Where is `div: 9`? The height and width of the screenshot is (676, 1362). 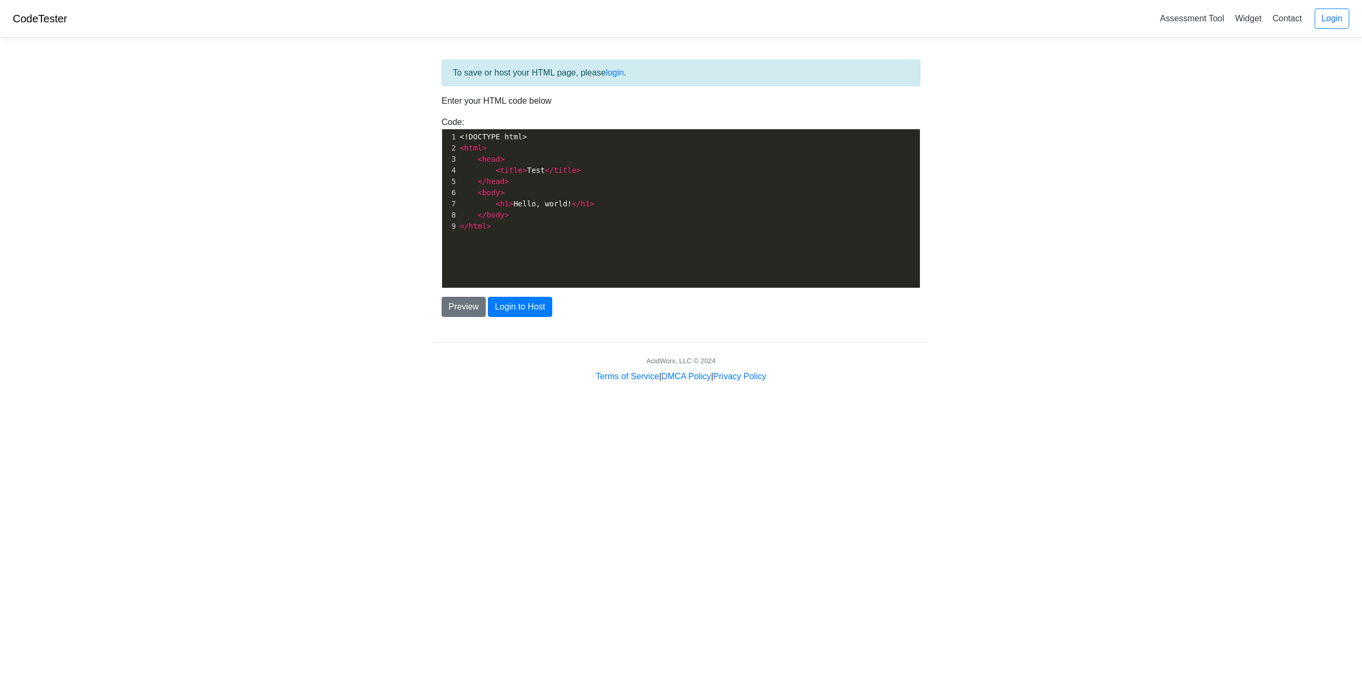 div: 9 is located at coordinates (450, 226).